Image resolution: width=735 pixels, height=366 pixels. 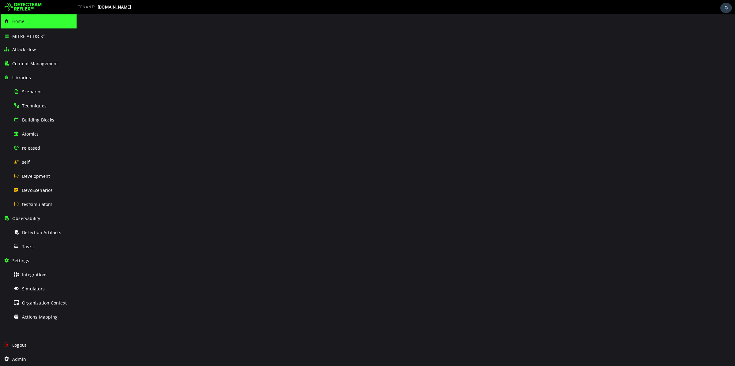 What do you see at coordinates (35, 275) in the screenshot?
I see `span: Integrations` at bounding box center [35, 275].